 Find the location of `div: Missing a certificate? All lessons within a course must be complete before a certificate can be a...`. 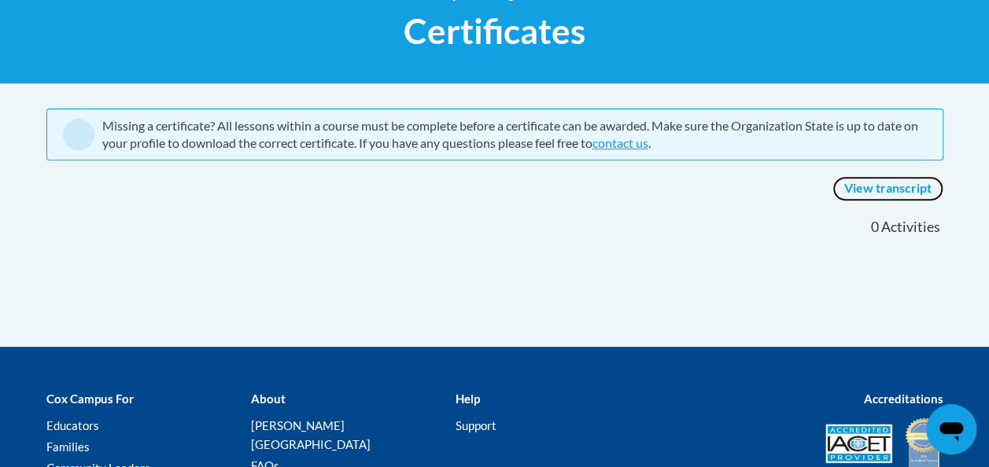

div: Missing a certificate? All lessons within a course must be complete before a certificate can be a... is located at coordinates (514, 134).